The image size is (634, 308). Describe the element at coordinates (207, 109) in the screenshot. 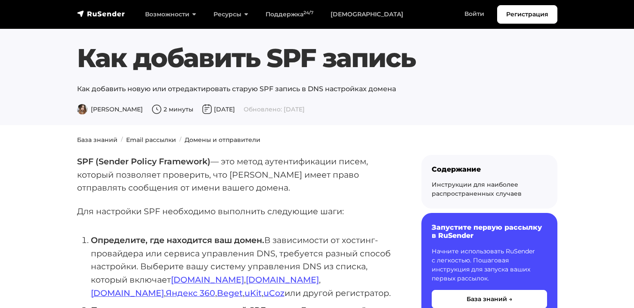

I see `img: Дата публикации` at that location.